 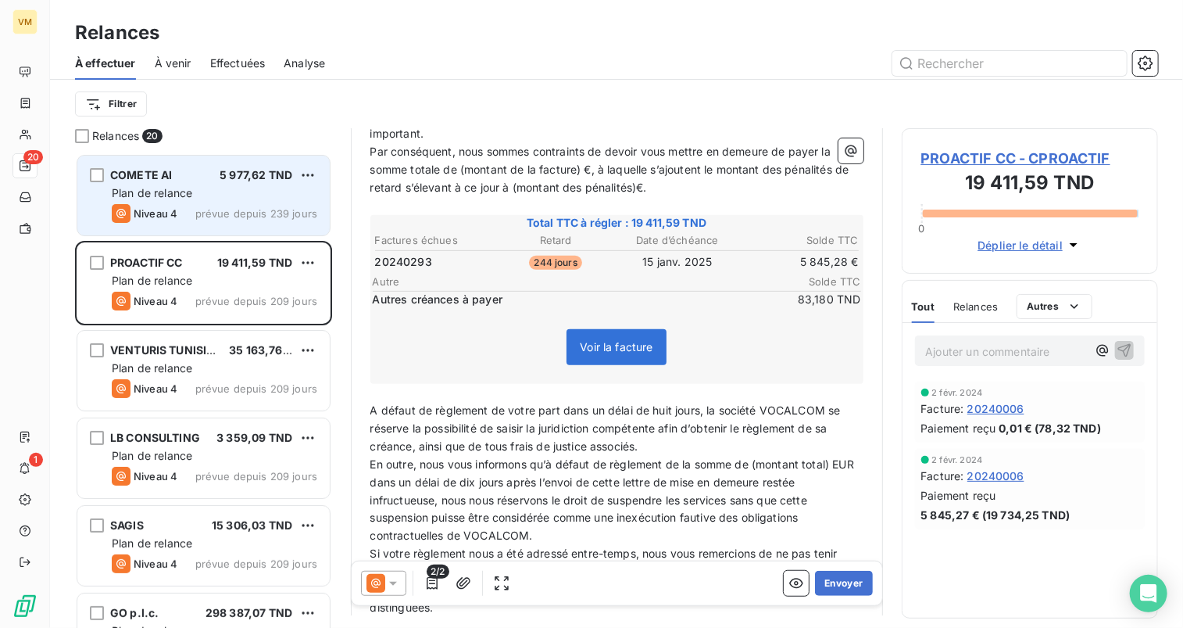 What do you see at coordinates (996, 514) in the screenshot?
I see `span: 5 845,27 € (19 734,25 TND)` at bounding box center [996, 514].